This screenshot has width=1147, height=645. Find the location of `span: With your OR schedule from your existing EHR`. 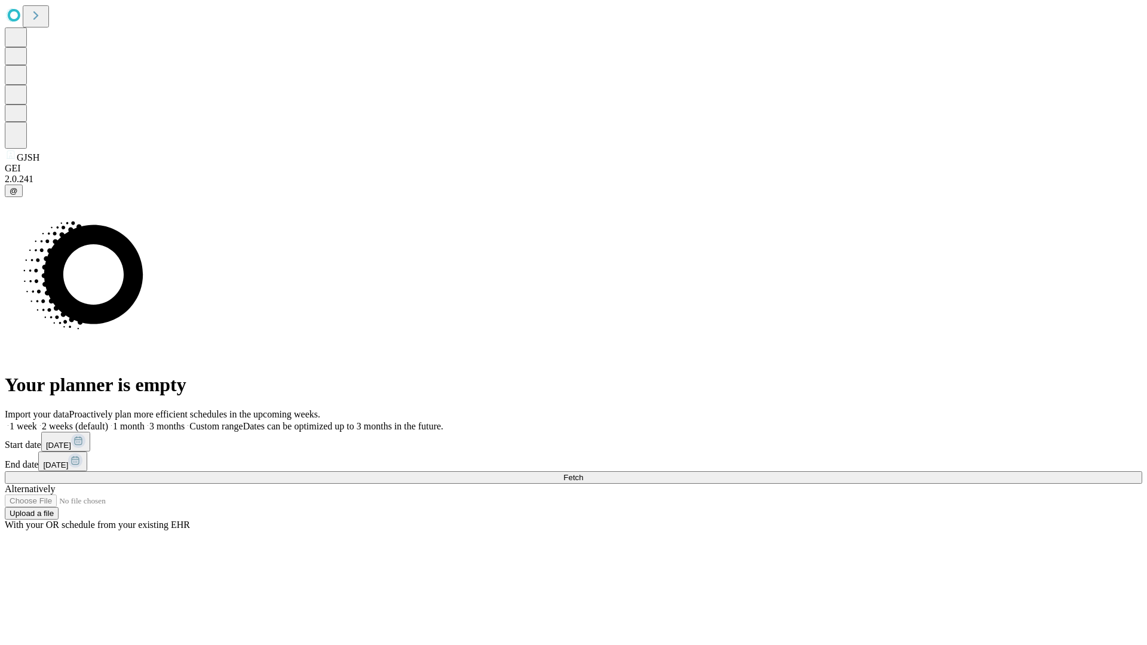

span: With your OR schedule from your existing EHR is located at coordinates (97, 525).